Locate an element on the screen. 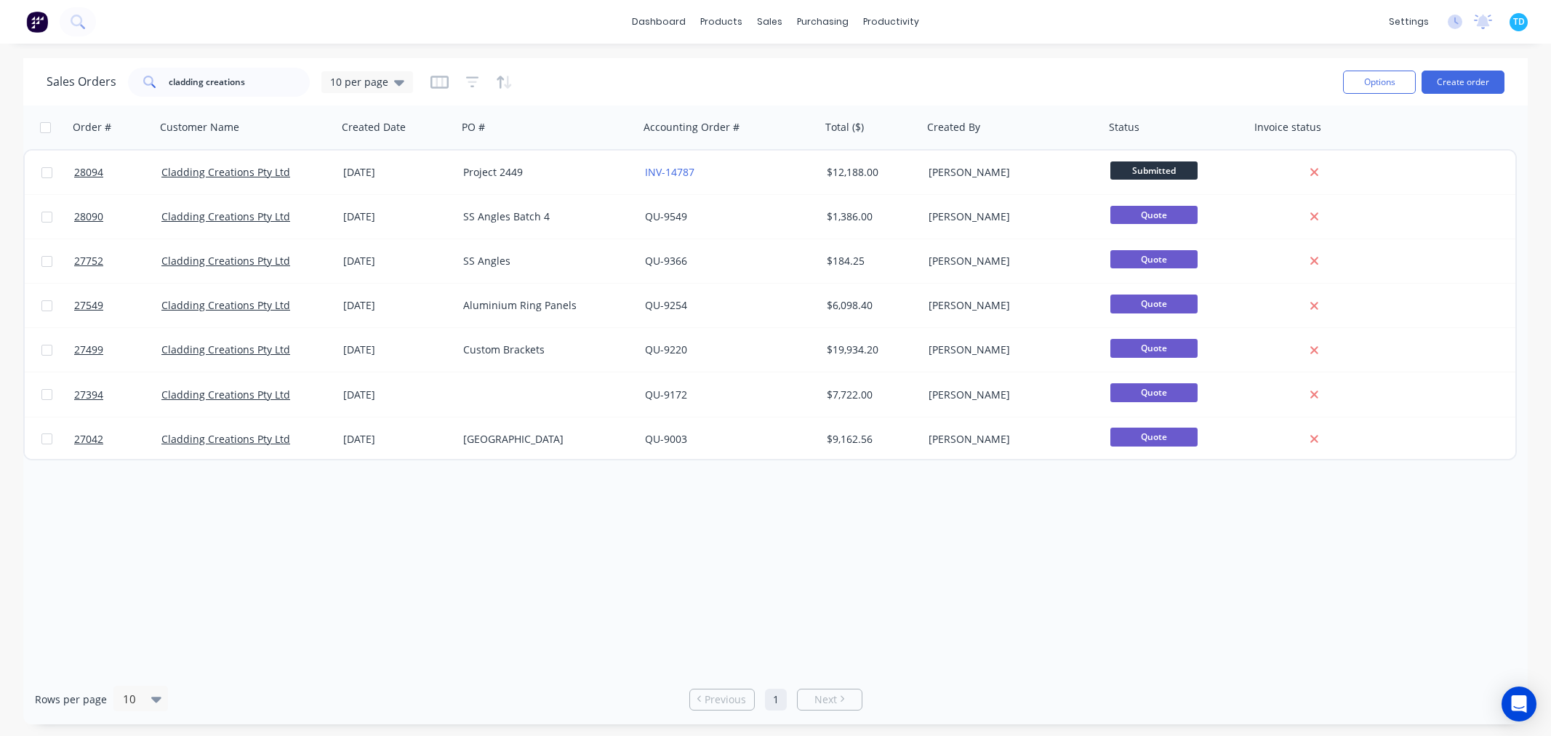 This screenshot has width=1551, height=736. div: Created Date is located at coordinates (374, 127).